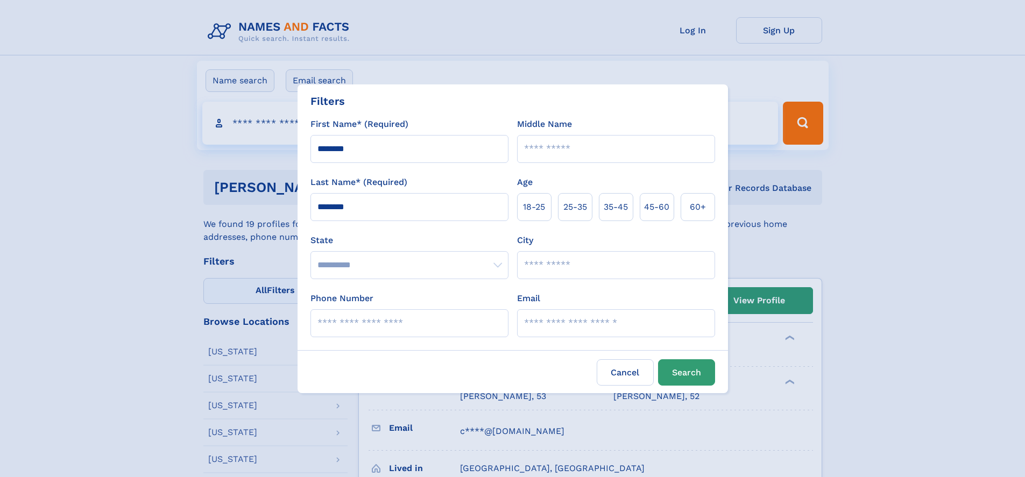  Describe the element at coordinates (525, 182) in the screenshot. I see `label: Age` at that location.